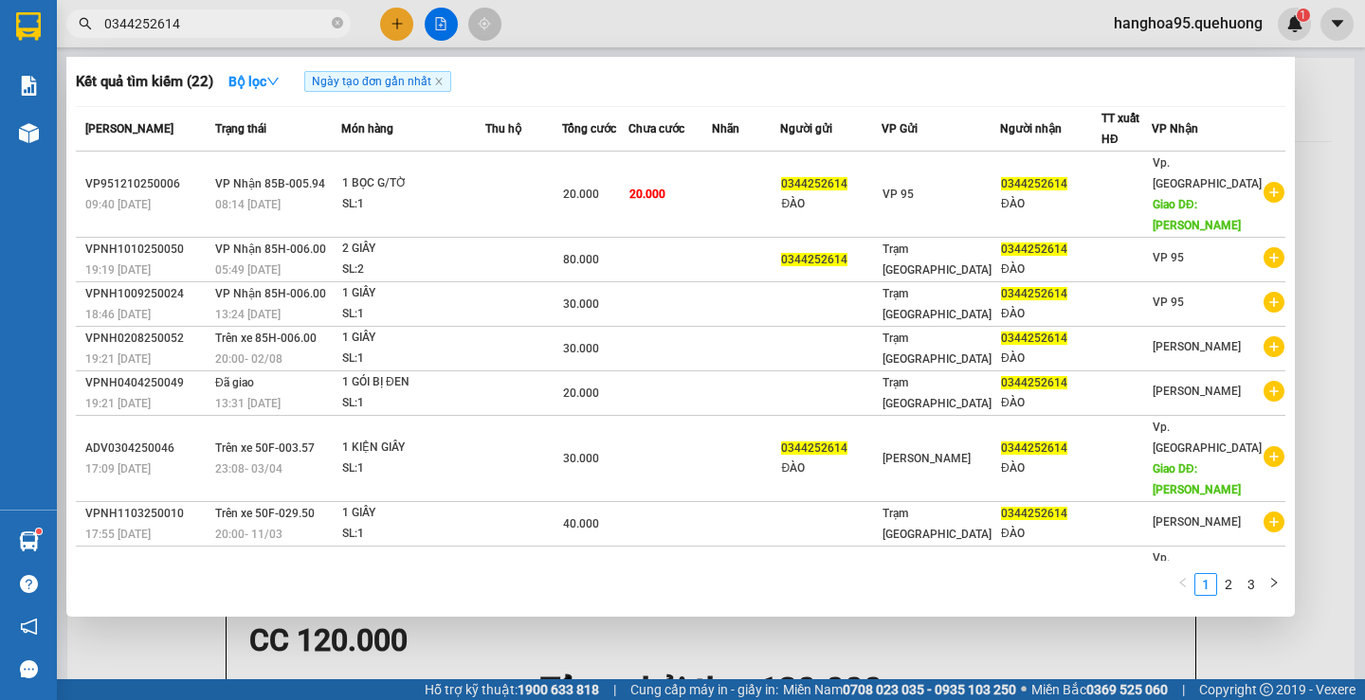  Describe the element at coordinates (656, 129) in the screenshot. I see `span: Chưa cước` at that location.